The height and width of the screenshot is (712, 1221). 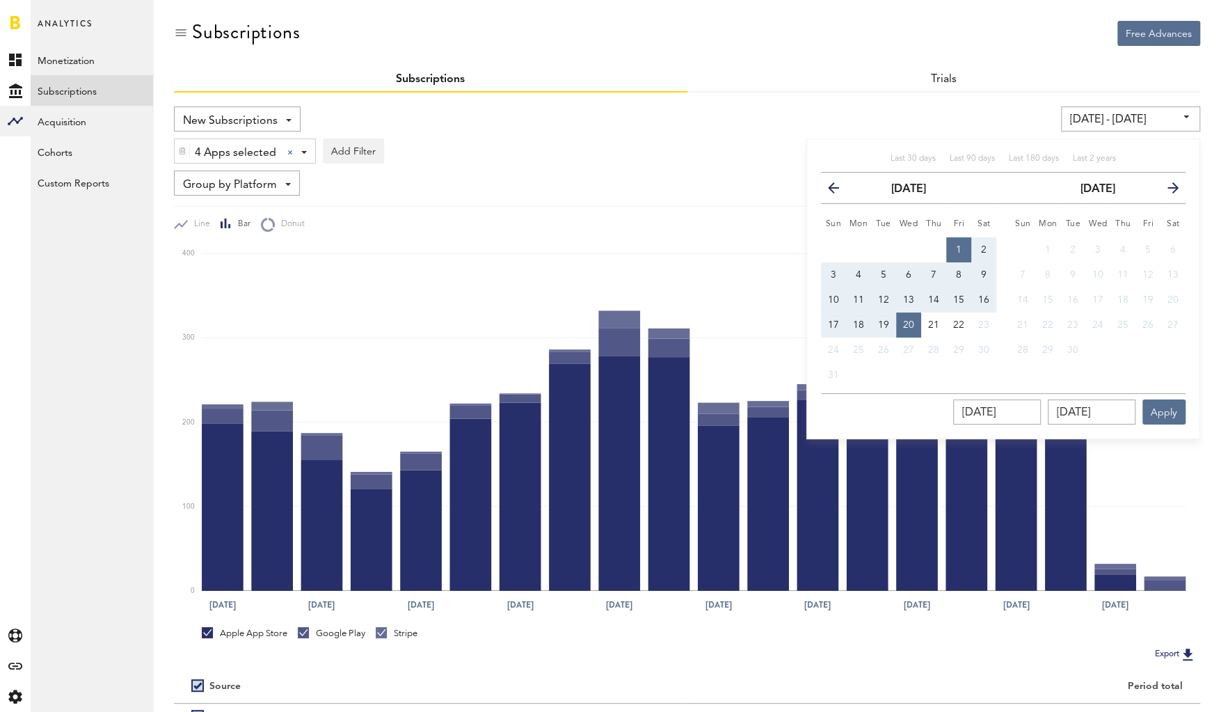 What do you see at coordinates (1048, 250) in the screenshot?
I see `span: 1` at bounding box center [1048, 250].